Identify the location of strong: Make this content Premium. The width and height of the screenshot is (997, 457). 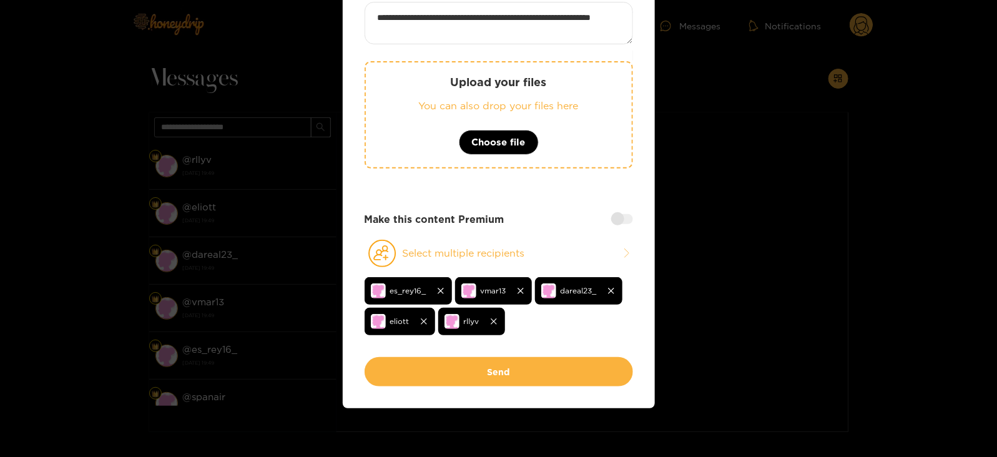
(435, 219).